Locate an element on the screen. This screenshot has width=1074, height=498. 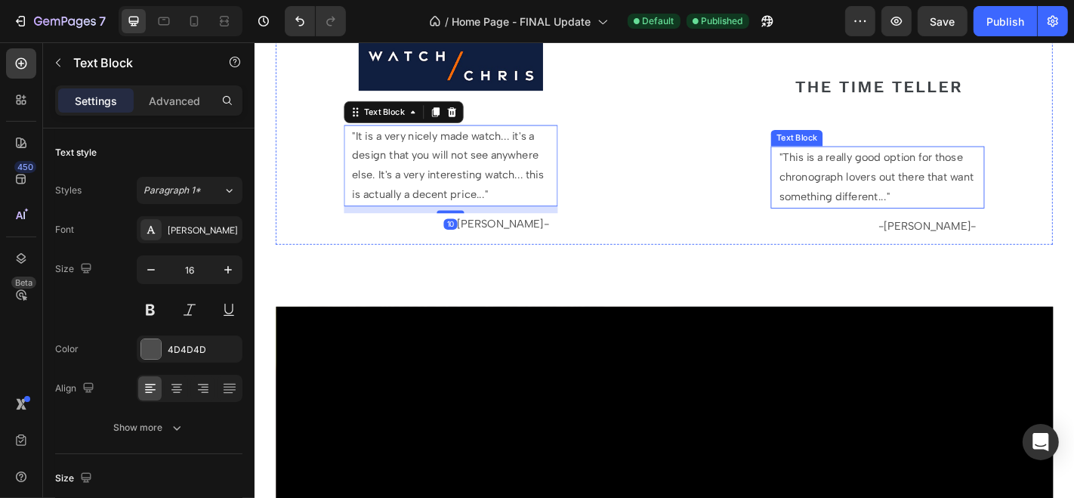
div: Open Intercom Messenger is located at coordinates (1041, 442).